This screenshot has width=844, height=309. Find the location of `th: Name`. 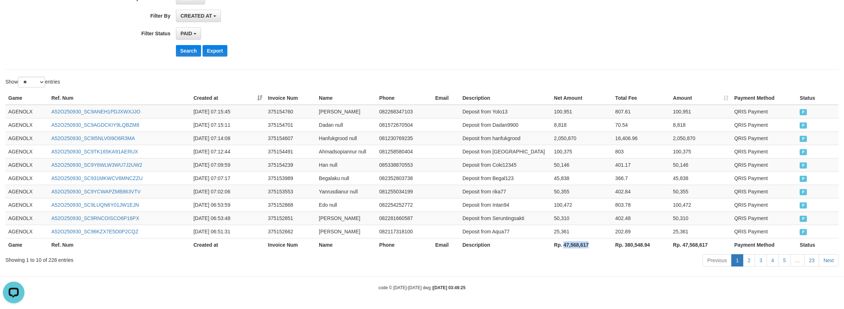

th: Name is located at coordinates (346, 98).